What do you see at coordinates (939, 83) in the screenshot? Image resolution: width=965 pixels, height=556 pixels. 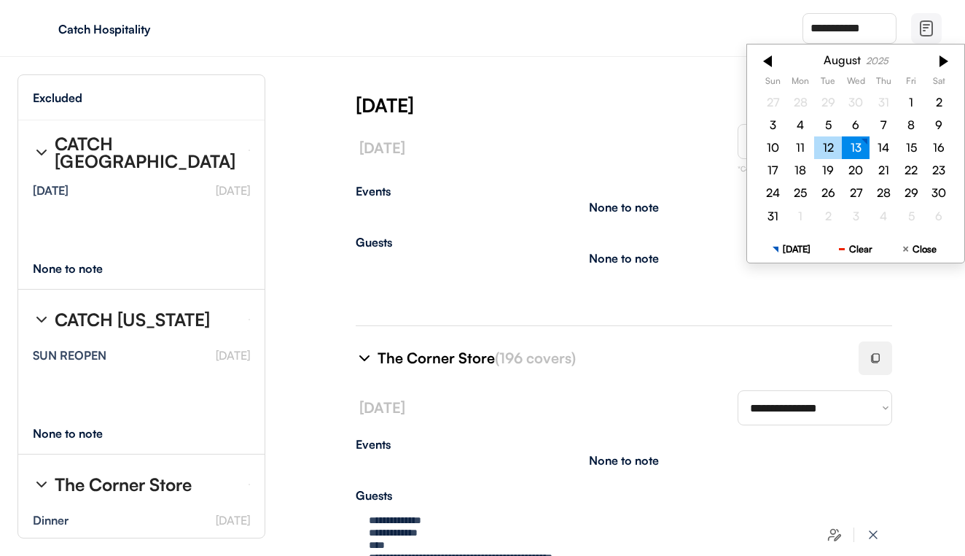 I see `th: Saturday` at bounding box center [939, 83].